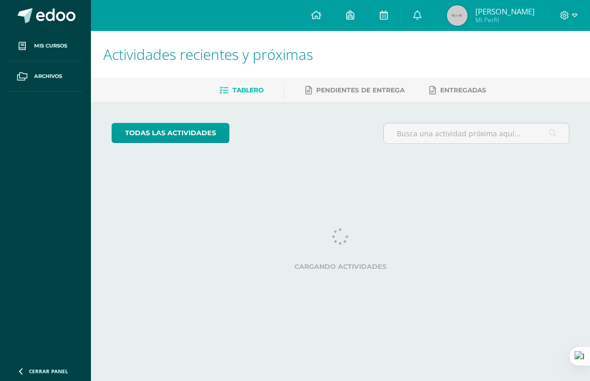 The width and height of the screenshot is (590, 381). What do you see at coordinates (355, 90) in the screenshot?
I see `a: Pendientes de entrega` at bounding box center [355, 90].